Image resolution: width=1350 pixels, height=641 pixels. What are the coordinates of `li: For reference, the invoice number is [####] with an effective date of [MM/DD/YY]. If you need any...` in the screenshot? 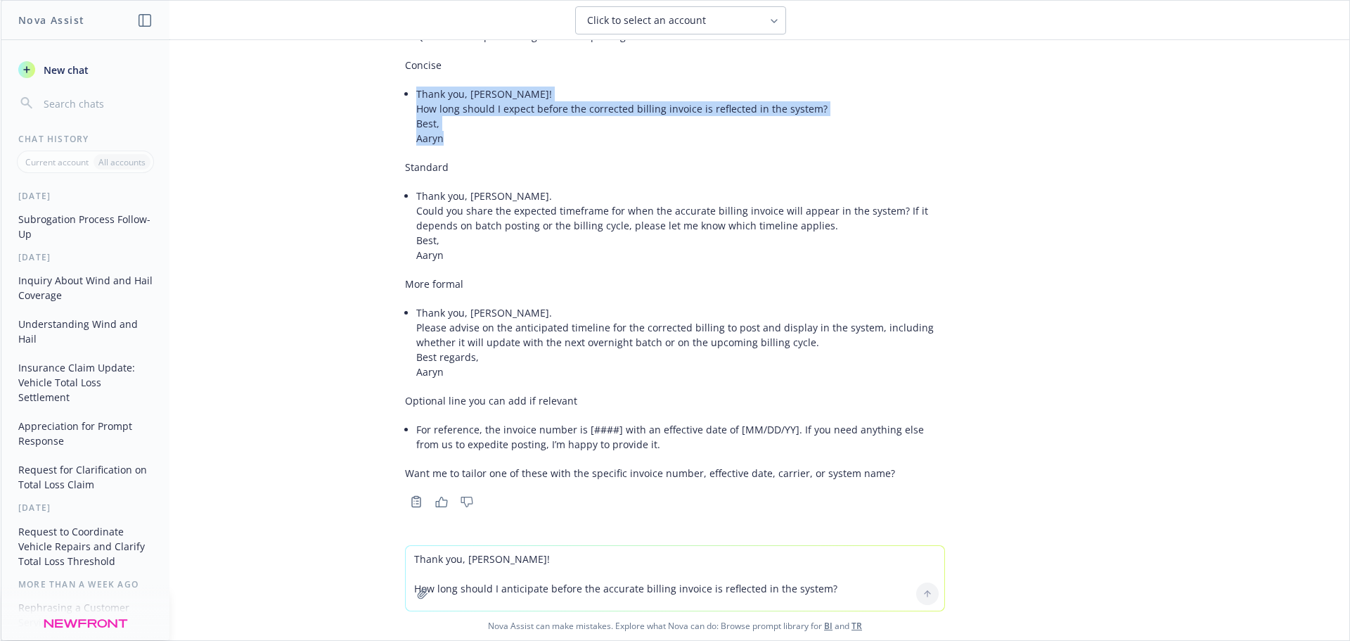 It's located at (681, 437).